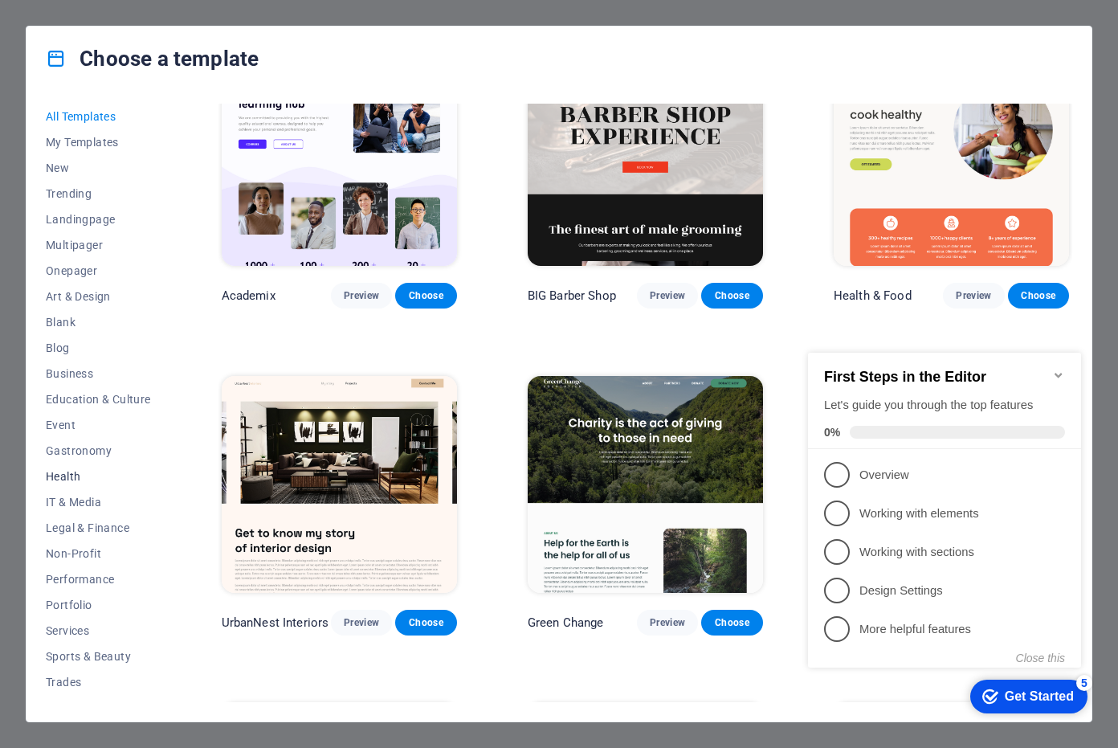 The image size is (1118, 748). I want to click on span: Education & Culture, so click(98, 399).